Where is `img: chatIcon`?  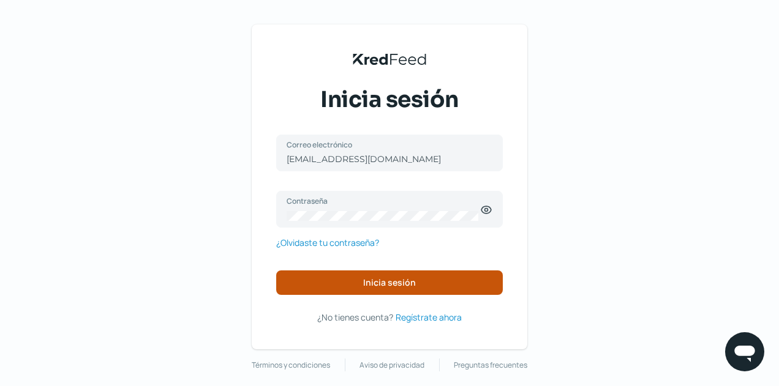
img: chatIcon is located at coordinates (744, 352).